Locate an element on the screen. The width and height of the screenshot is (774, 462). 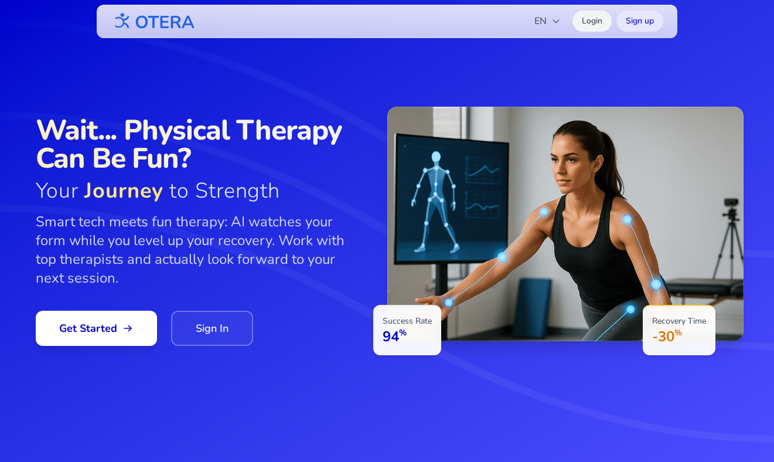
button: EN is located at coordinates (547, 21).